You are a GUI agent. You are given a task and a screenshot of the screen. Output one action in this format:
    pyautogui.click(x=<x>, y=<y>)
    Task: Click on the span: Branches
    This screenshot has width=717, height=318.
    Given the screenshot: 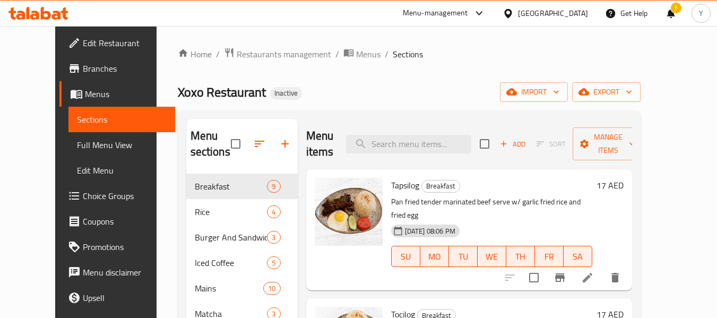 What is the action you would take?
    pyautogui.click(x=125, y=68)
    